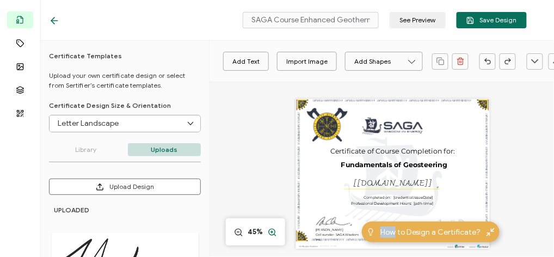 This screenshot has height=257, width=554. Describe the element at coordinates (491, 20) in the screenshot. I see `span: Save Design` at that location.